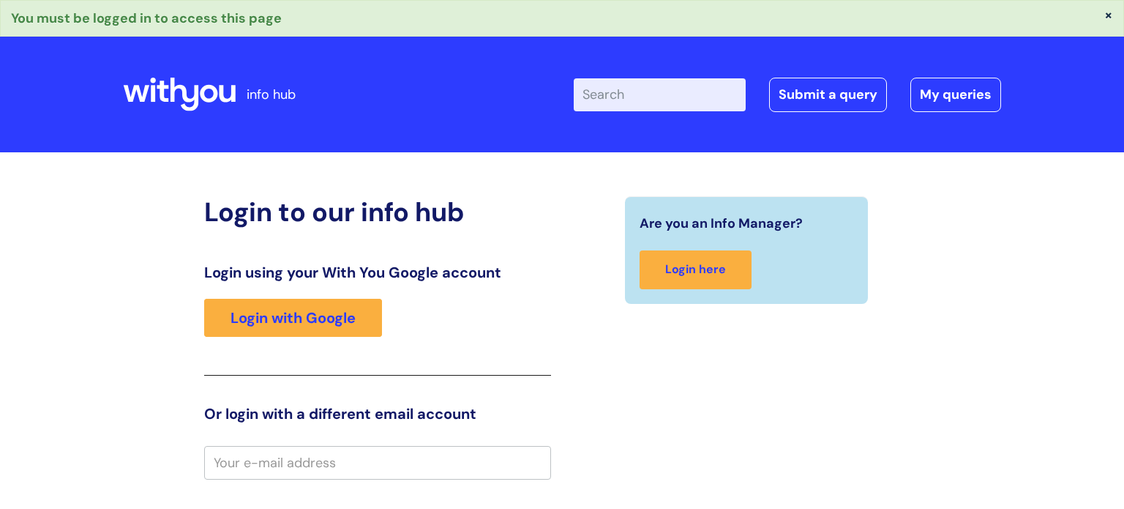  What do you see at coordinates (721, 223) in the screenshot?
I see `span: Are you an Info Manager?` at bounding box center [721, 223].